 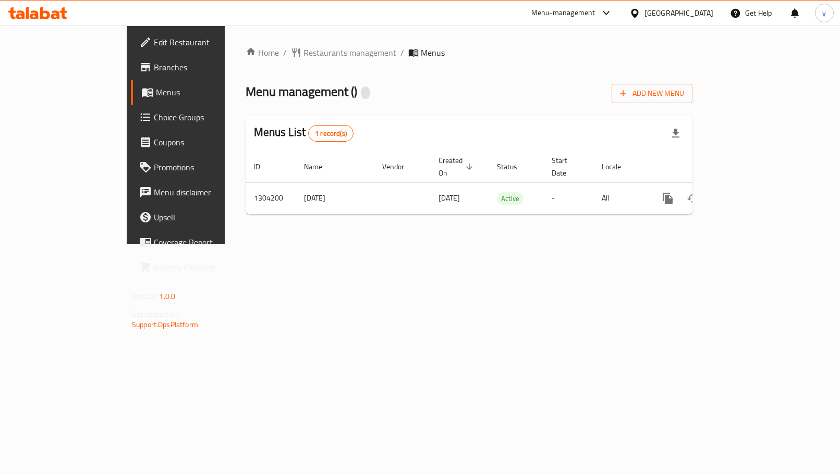 I want to click on span: Active, so click(x=510, y=199).